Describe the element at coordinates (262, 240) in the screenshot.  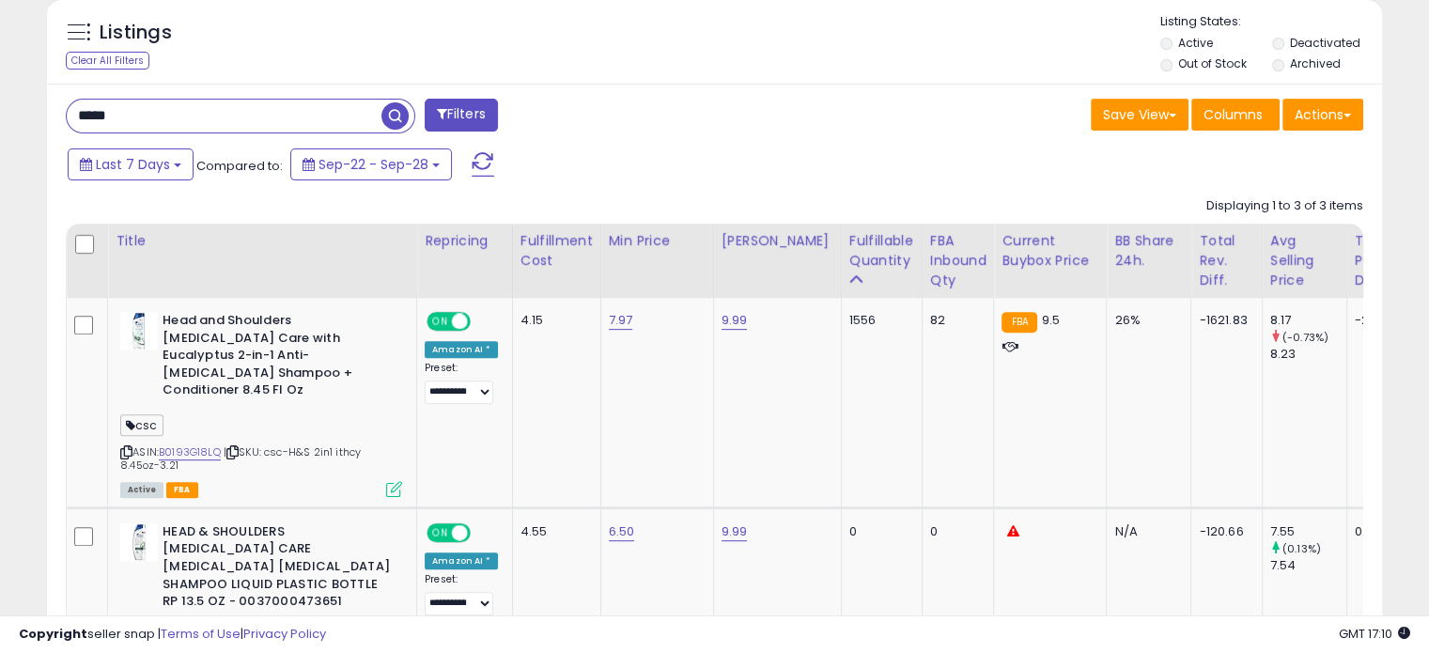
I see `div: Title` at that location.